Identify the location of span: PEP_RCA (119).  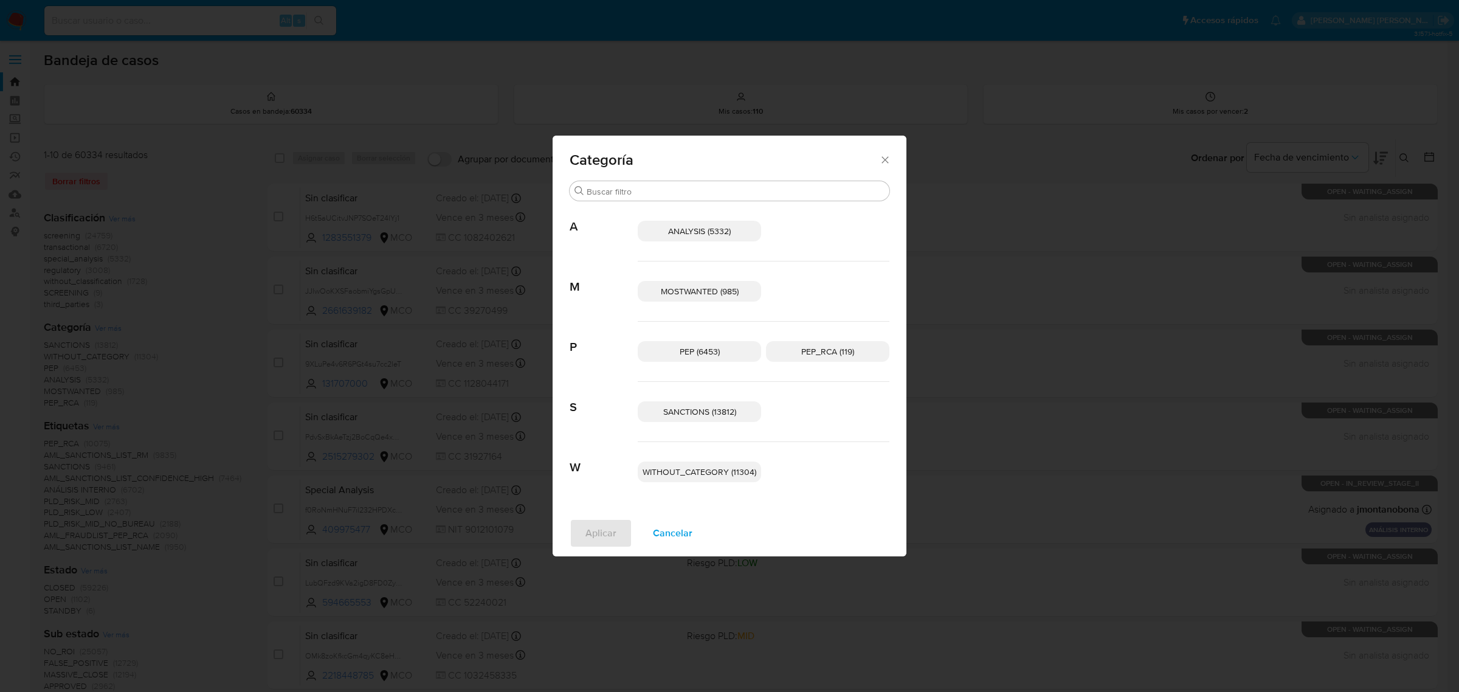
(827, 351).